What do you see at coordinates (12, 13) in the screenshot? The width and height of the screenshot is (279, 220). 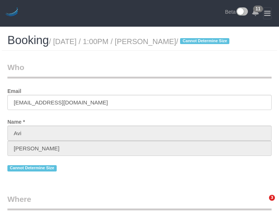 I see `img: Automaid Logo` at bounding box center [12, 13].